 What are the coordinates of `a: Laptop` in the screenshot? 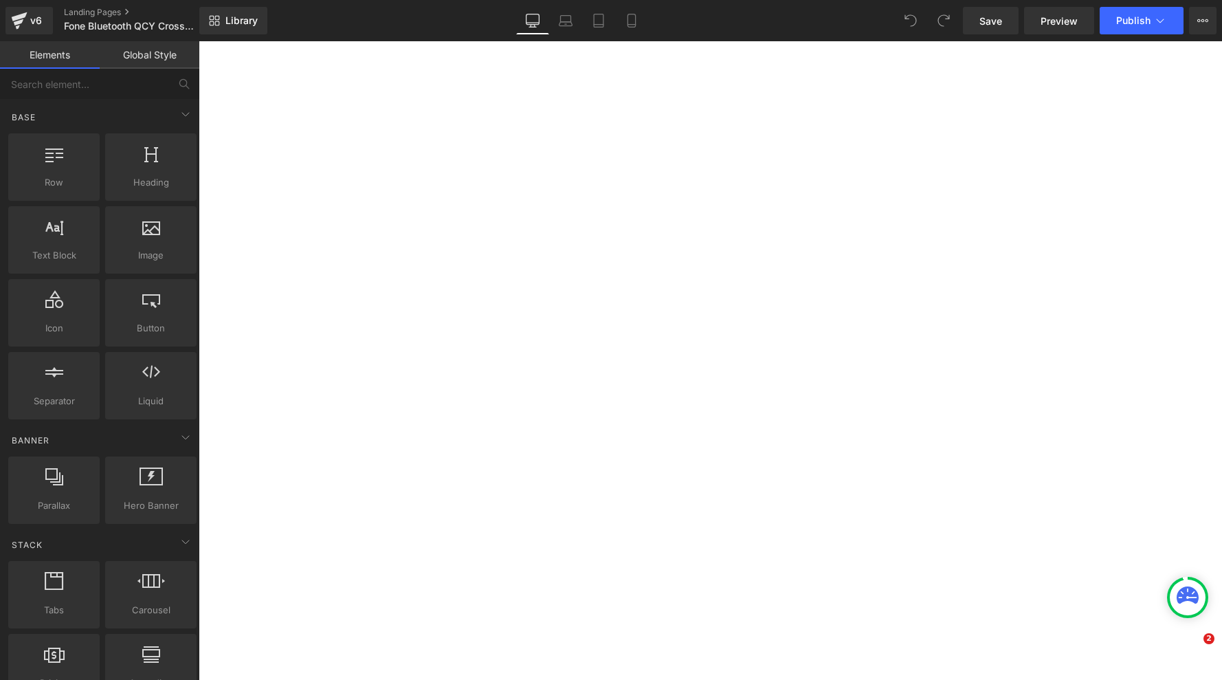 It's located at (566, 21).